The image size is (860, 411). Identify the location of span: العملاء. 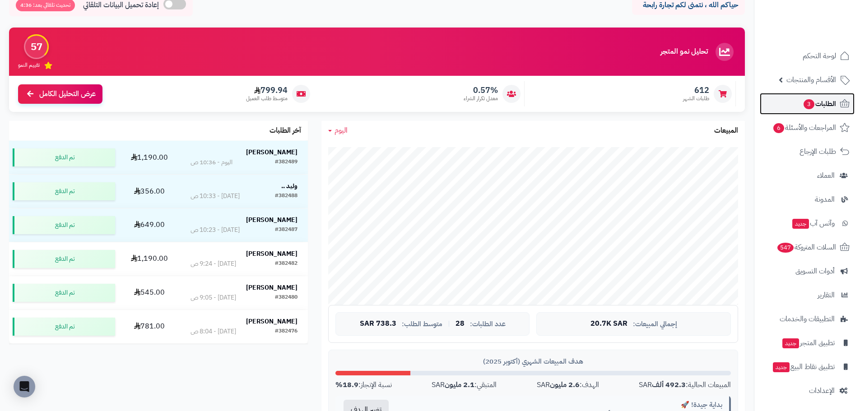
(826, 176).